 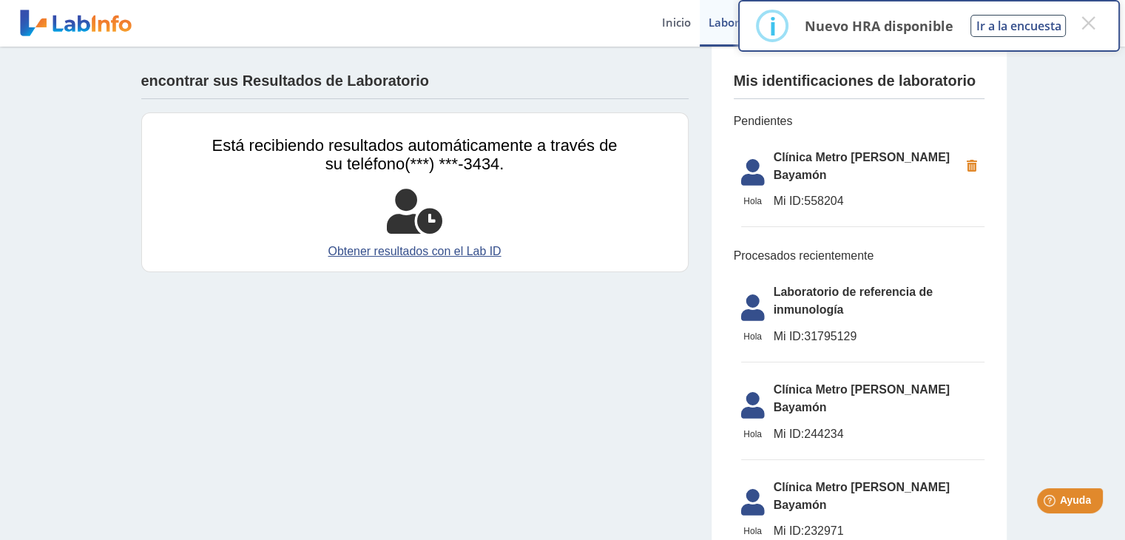 I want to click on button: Cerrar este diálogo, so click(x=1088, y=23).